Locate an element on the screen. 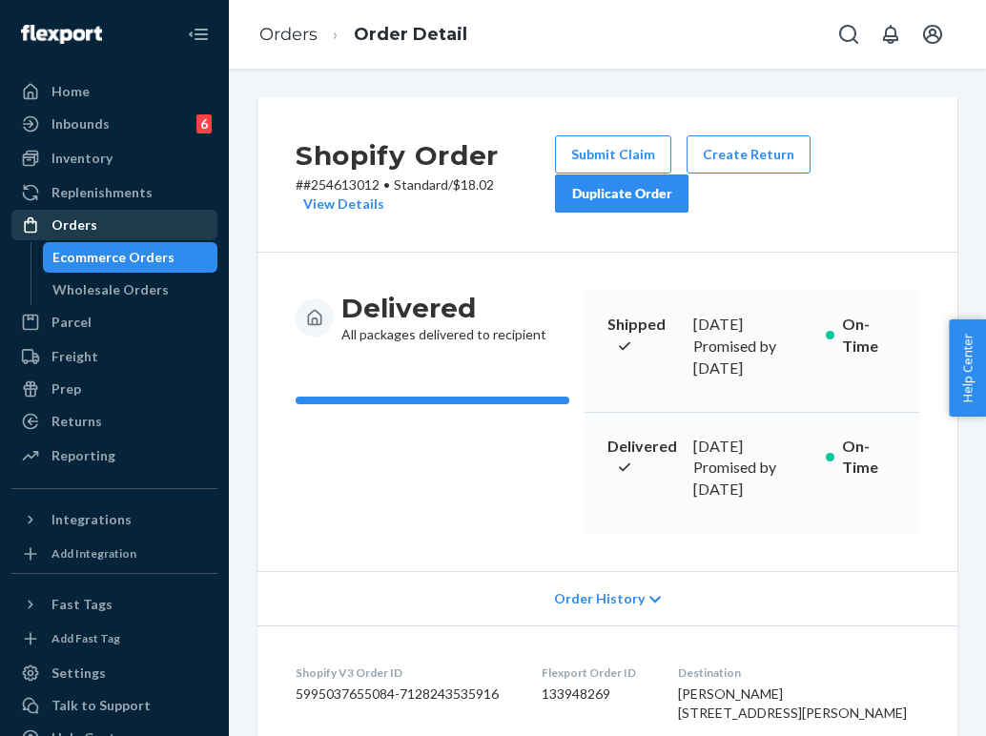 The image size is (986, 736). button: View Details is located at coordinates (340, 204).